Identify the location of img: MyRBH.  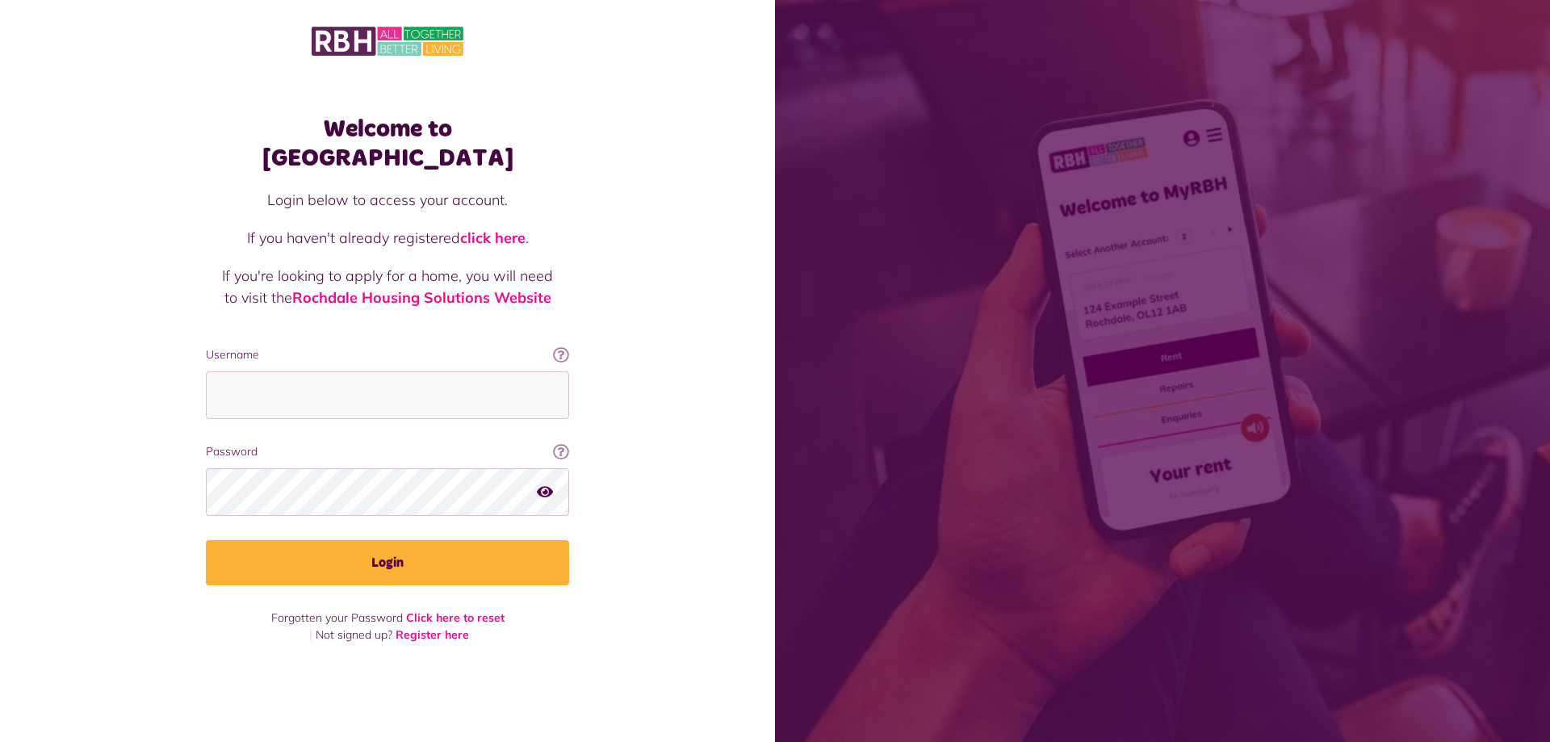
(388, 41).